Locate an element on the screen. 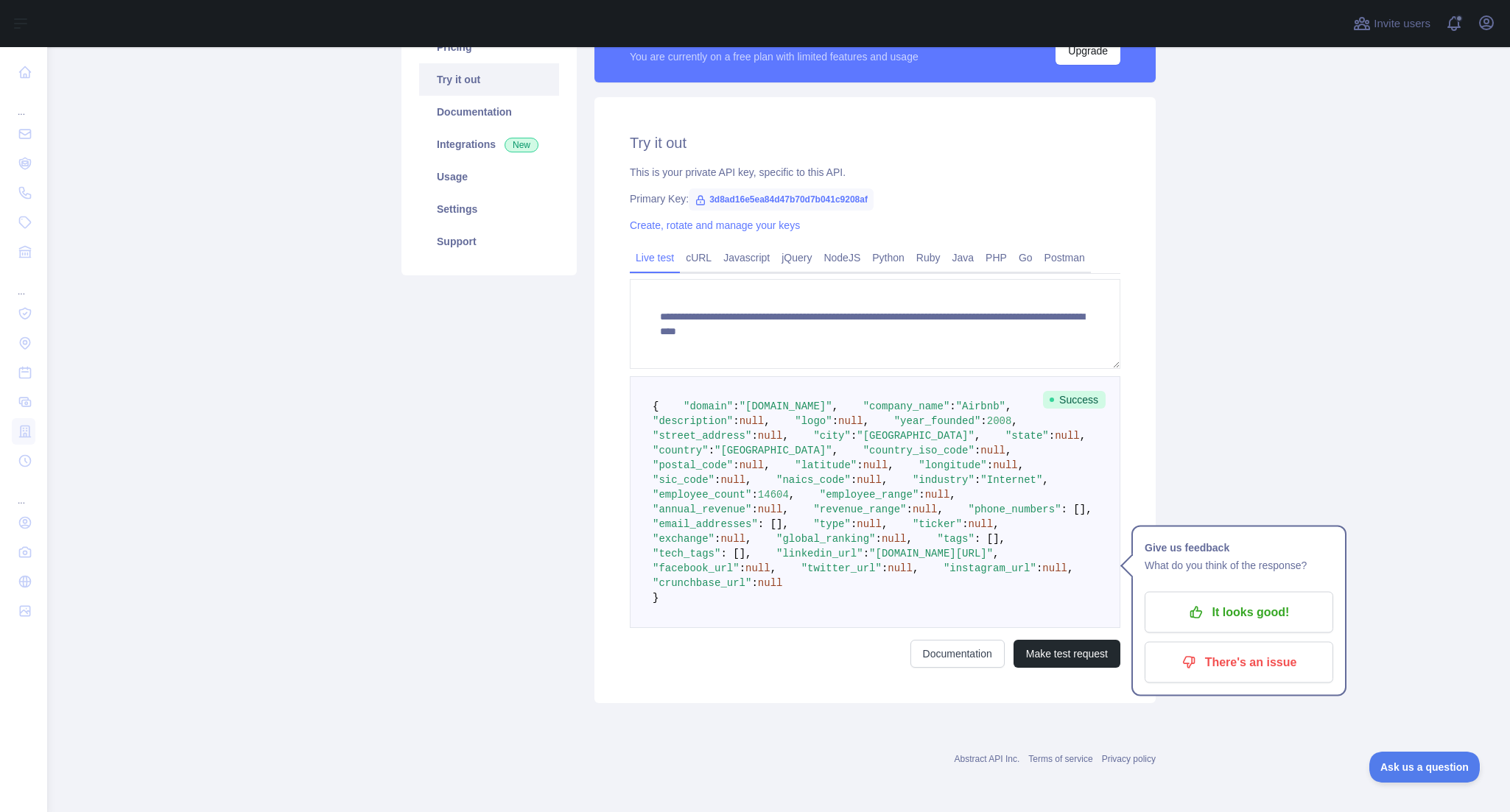  a: Pricing is located at coordinates (489, 47).